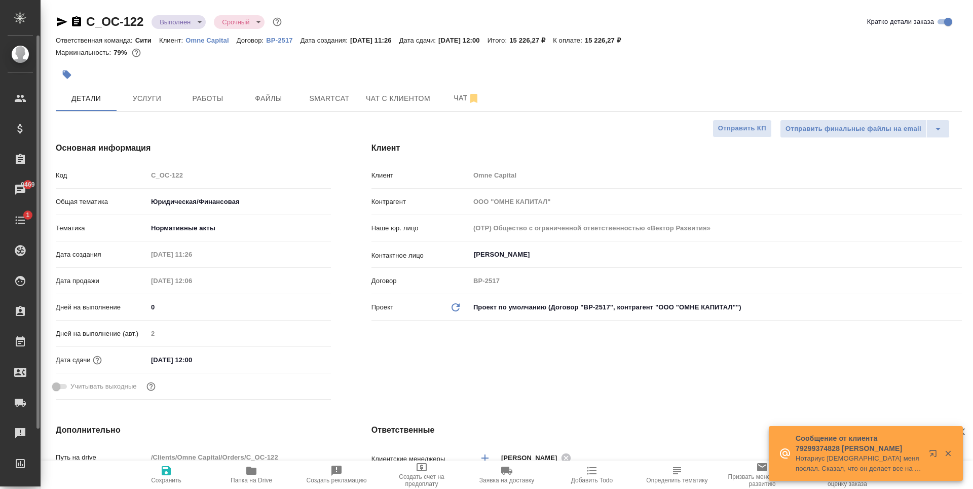  I want to click on button: Добавить Todo, so click(592, 475).